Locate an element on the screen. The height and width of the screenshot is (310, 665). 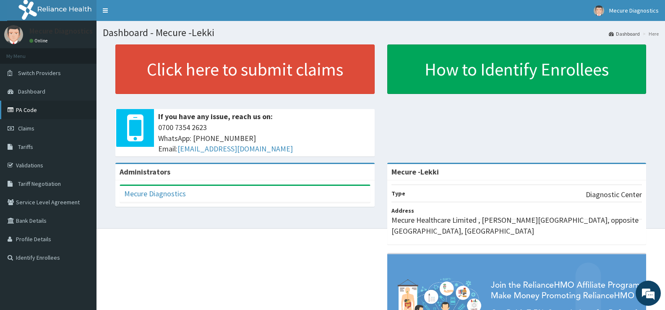
span: Claims is located at coordinates (26, 128).